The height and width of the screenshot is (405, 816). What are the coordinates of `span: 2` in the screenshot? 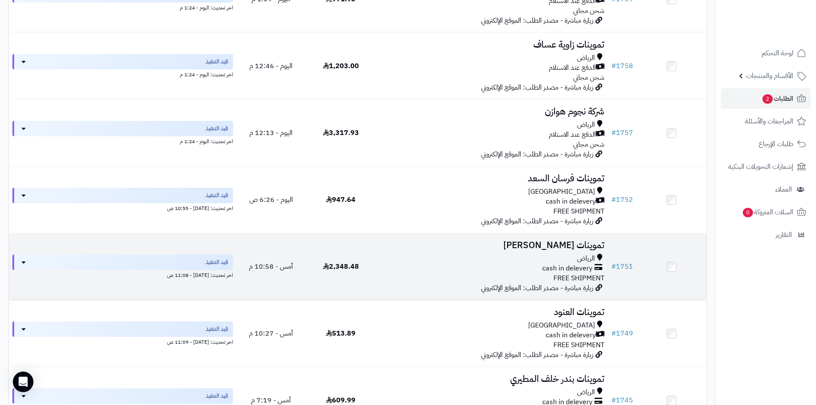 It's located at (767, 99).